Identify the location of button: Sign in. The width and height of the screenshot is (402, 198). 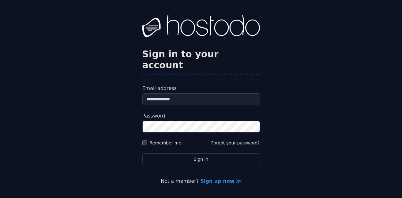
(201, 159).